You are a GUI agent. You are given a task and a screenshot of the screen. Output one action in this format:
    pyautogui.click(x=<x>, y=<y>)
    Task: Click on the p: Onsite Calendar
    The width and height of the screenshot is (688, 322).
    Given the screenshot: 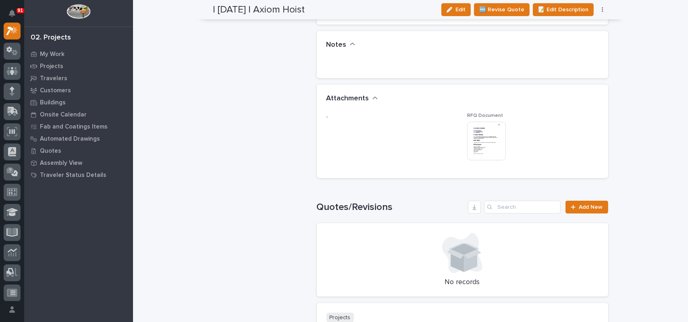 What is the action you would take?
    pyautogui.click(x=63, y=115)
    